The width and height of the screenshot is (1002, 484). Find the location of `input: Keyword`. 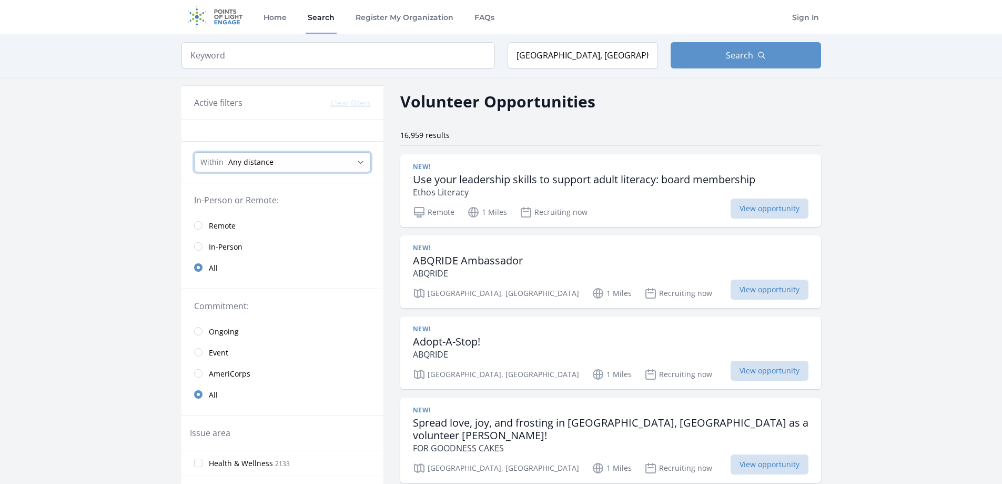

input: Keyword is located at coordinates (338, 55).